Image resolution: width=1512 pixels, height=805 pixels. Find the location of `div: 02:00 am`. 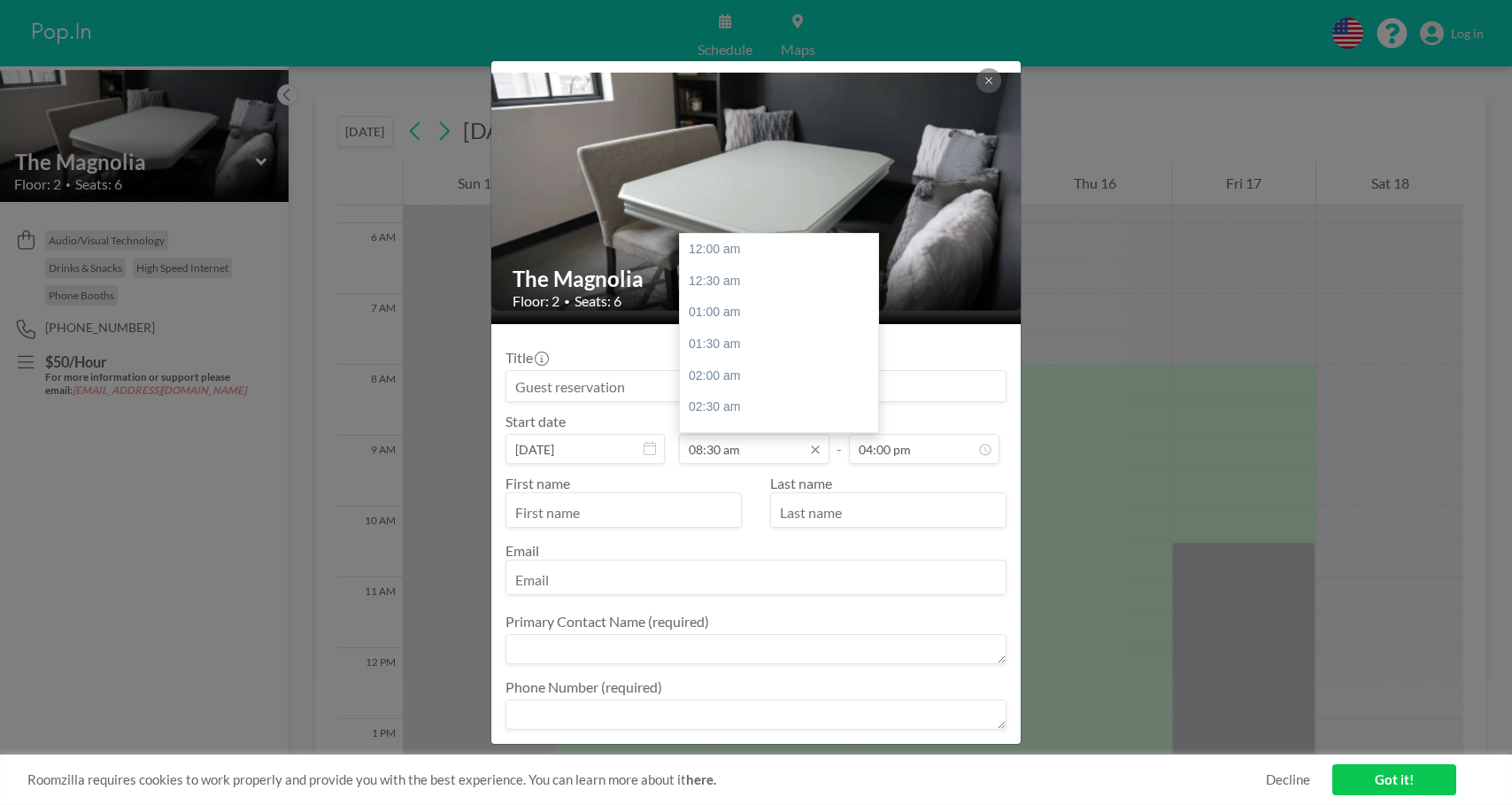

div: 02:00 am is located at coordinates (784, 376).